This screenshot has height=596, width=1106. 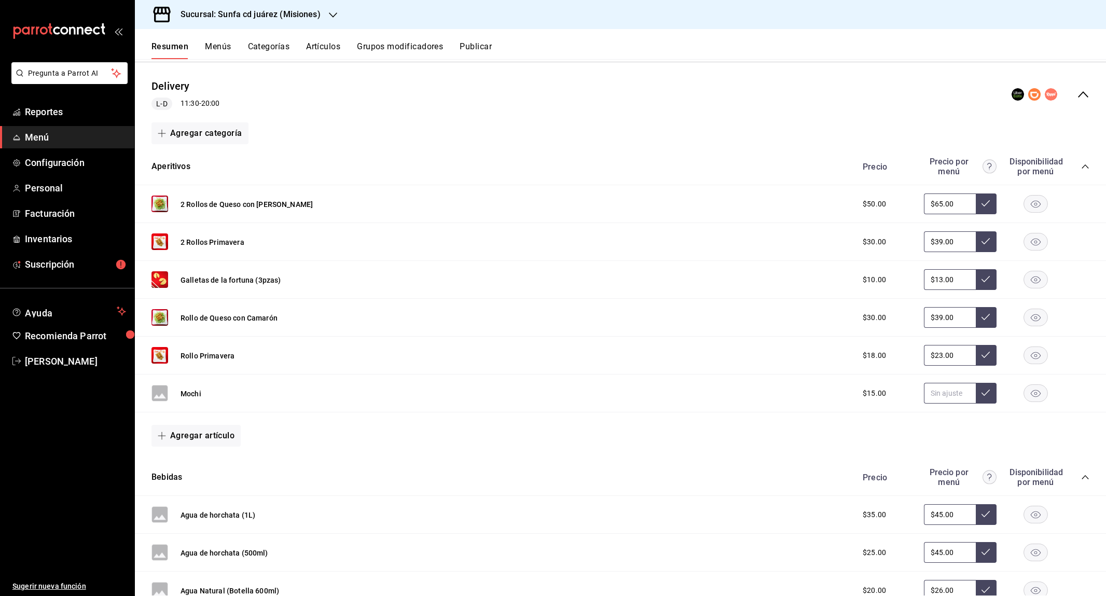 What do you see at coordinates (200, 133) in the screenshot?
I see `button: Agregar categoría` at bounding box center [200, 133].